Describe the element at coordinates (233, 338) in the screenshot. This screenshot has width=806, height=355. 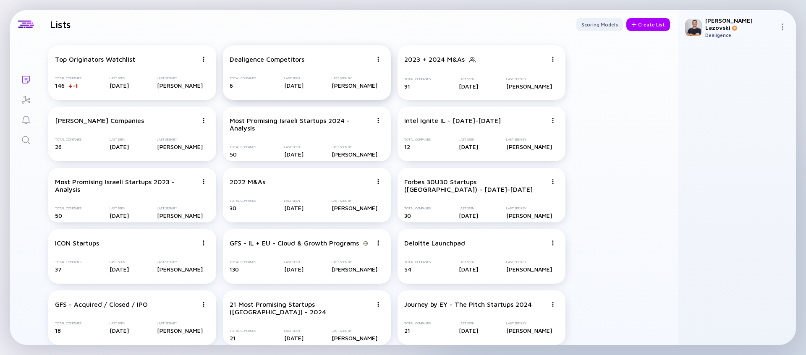
I see `span: 21` at that location.